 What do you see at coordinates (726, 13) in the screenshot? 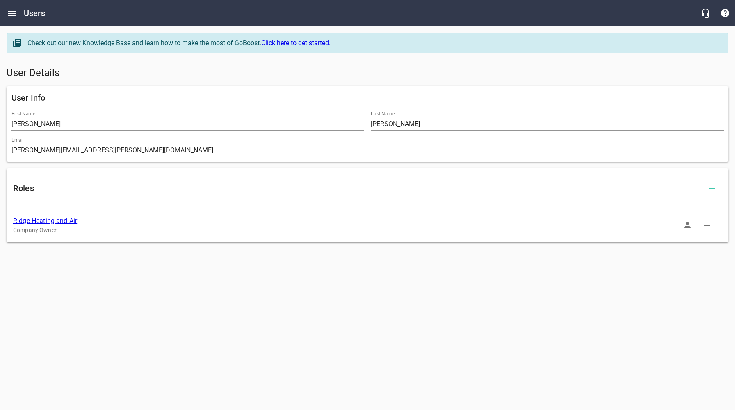
I see `button: Support Portal` at bounding box center [726, 13].